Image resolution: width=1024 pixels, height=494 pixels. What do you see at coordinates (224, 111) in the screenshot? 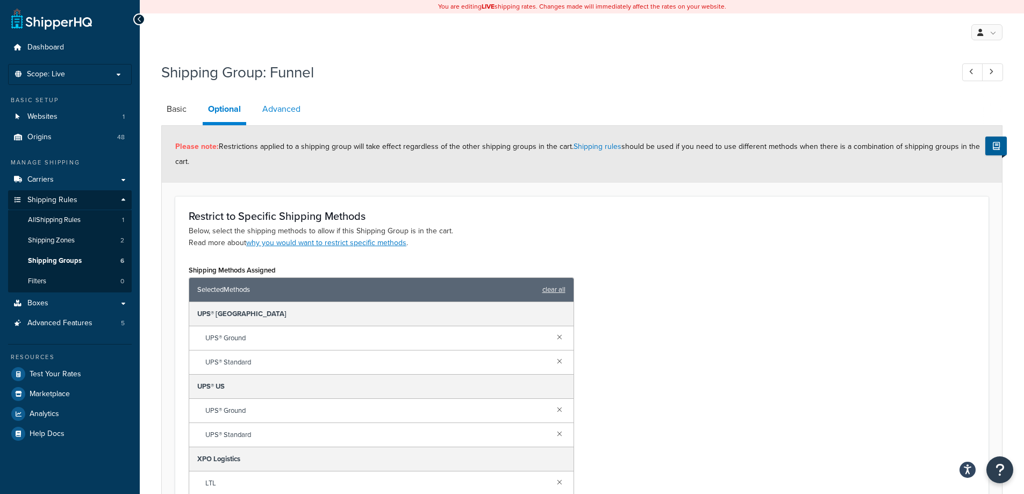
I see `a: Optional` at bounding box center [224, 111].